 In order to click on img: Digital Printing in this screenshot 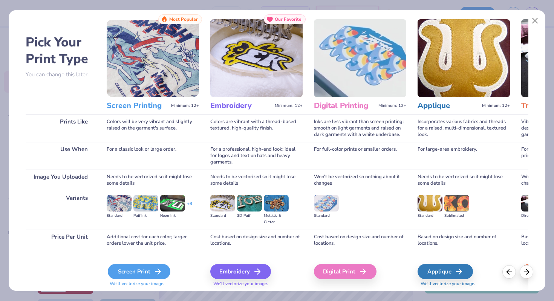, I will do `click(360, 58)`.